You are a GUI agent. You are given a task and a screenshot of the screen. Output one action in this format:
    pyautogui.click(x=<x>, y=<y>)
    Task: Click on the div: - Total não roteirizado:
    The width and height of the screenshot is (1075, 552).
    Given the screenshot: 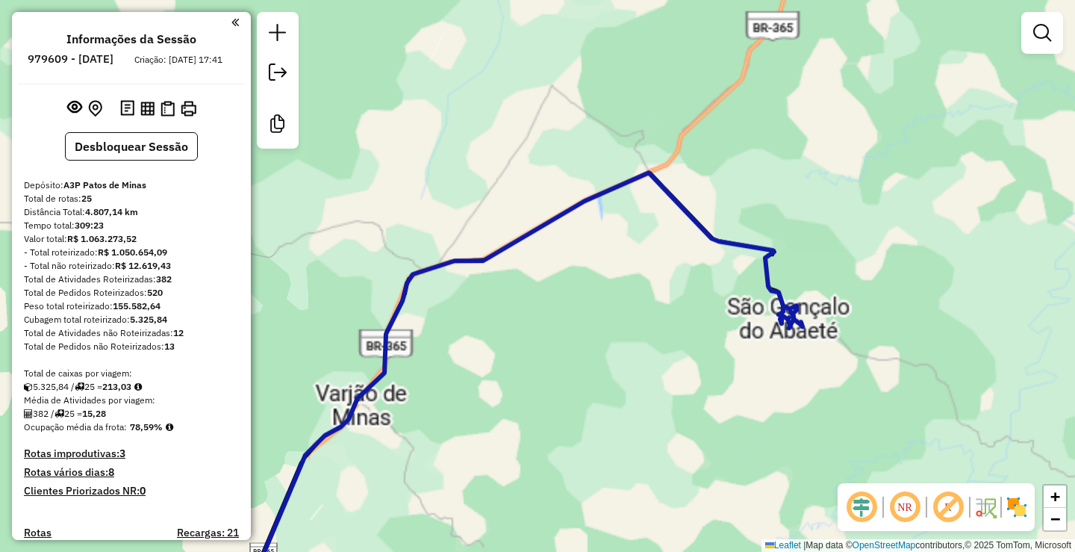 What is the action you would take?
    pyautogui.click(x=131, y=266)
    